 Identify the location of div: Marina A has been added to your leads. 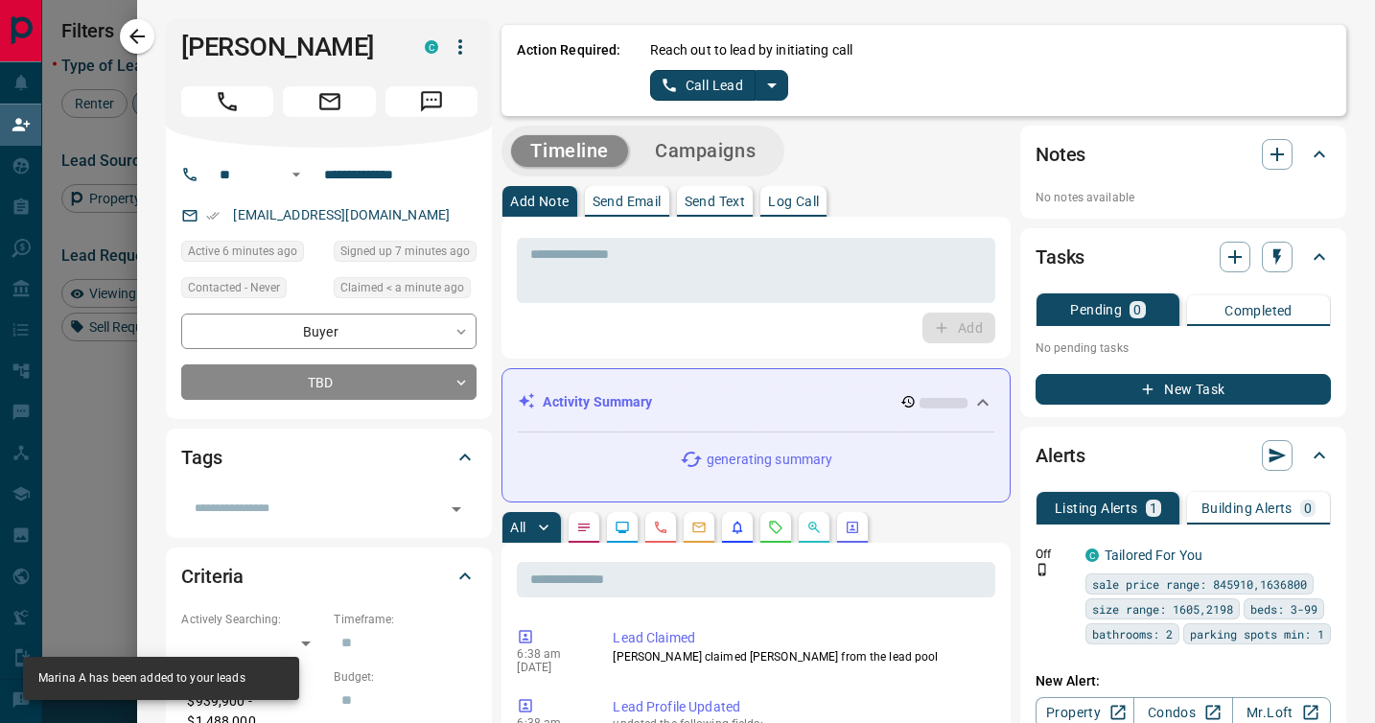
(142, 678).